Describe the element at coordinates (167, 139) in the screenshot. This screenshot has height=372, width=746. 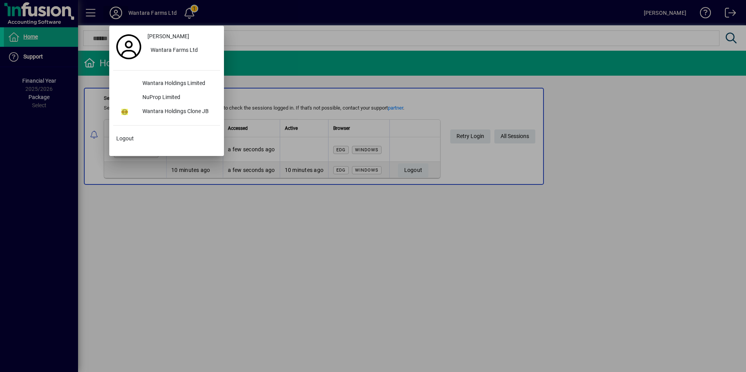
I see `button: Logout` at that location.